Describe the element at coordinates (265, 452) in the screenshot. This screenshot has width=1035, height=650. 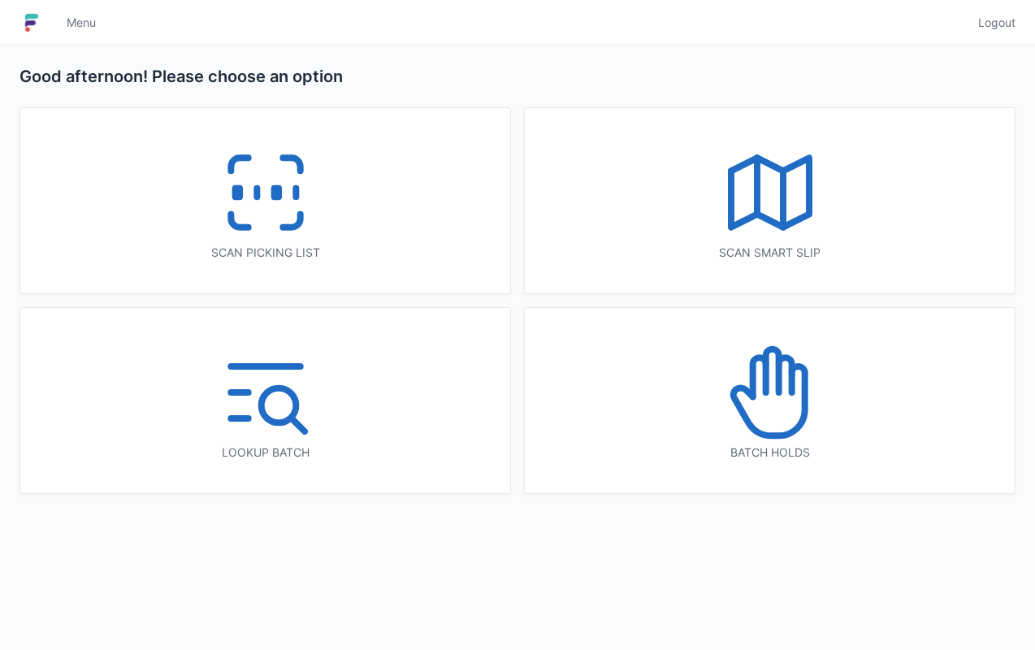
I see `div: Lookup batch` at that location.